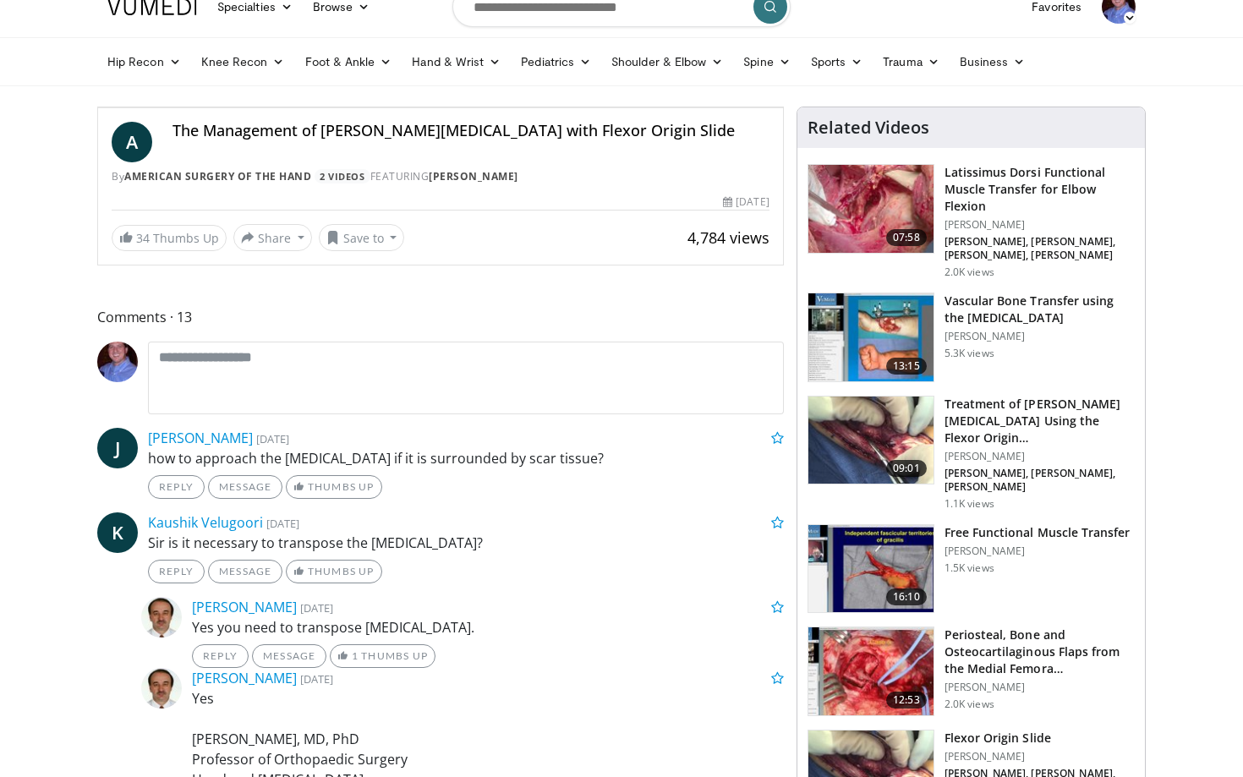  What do you see at coordinates (869, 128) in the screenshot?
I see `h4: Related Videos` at bounding box center [869, 128].